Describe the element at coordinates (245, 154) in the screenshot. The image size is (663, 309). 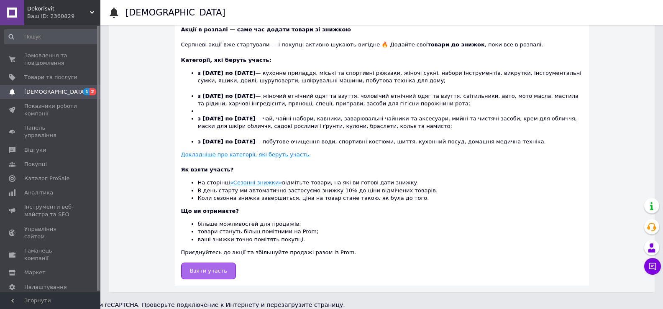
I see `u: Докладніше про категорії, які беруть участь` at that location.